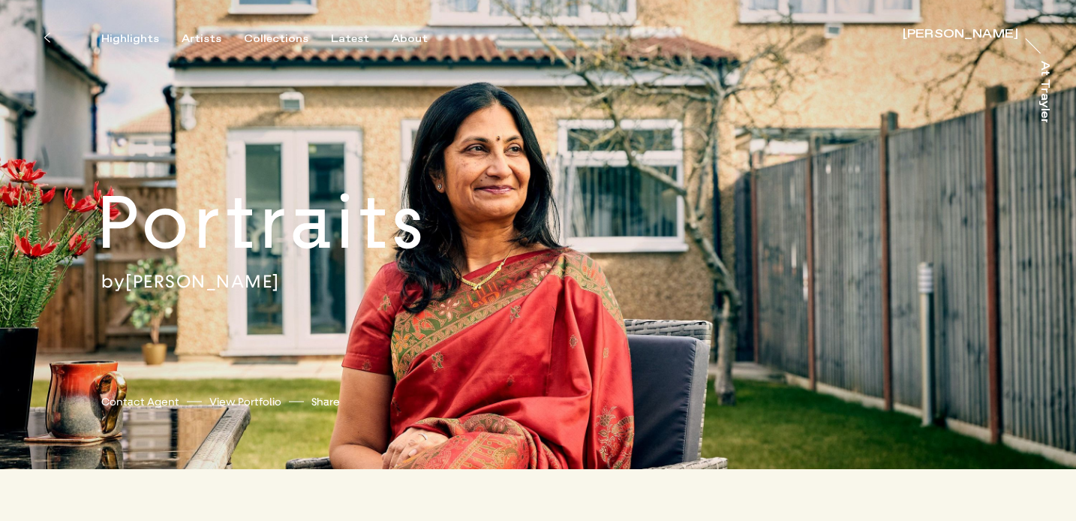 The width and height of the screenshot is (1076, 521). What do you see at coordinates (1043, 92) in the screenshot?
I see `a: At Trayler` at bounding box center [1043, 92].